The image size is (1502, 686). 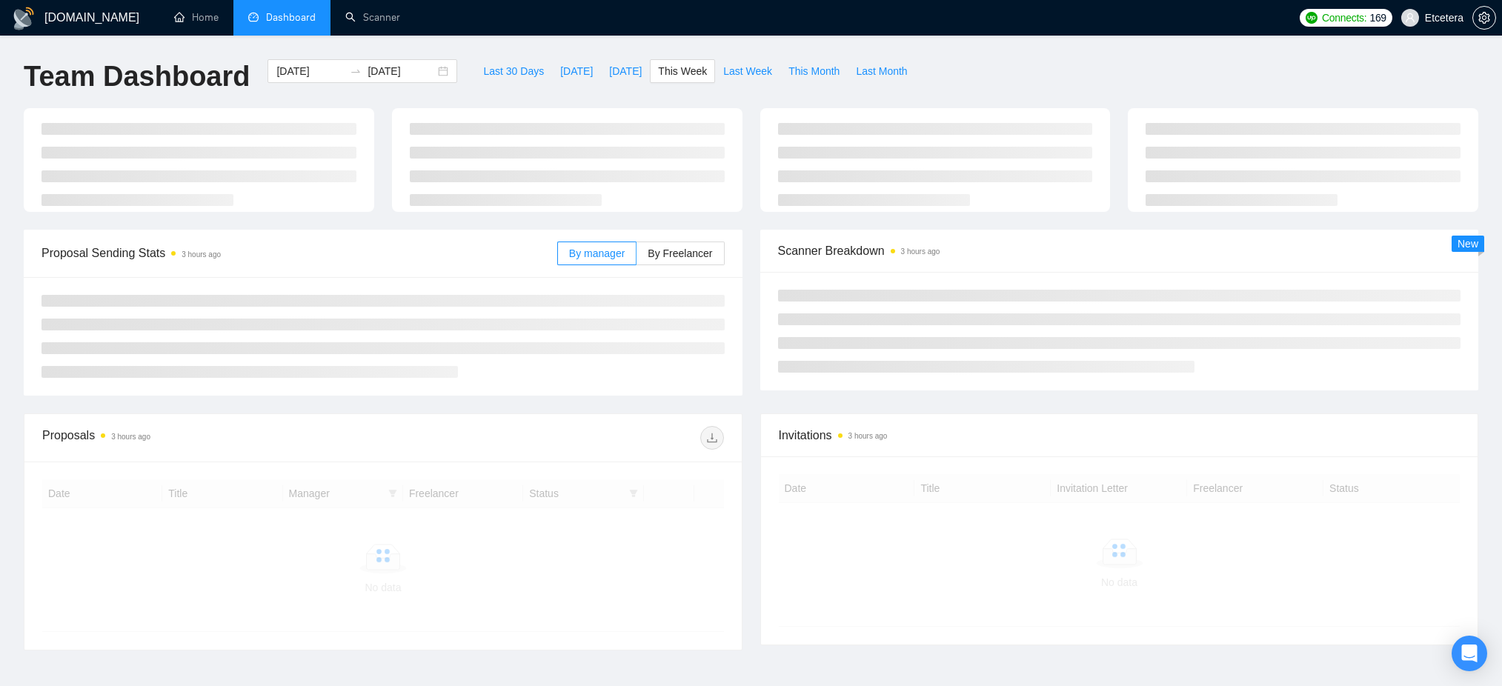 I want to click on span: 169, so click(x=1378, y=18).